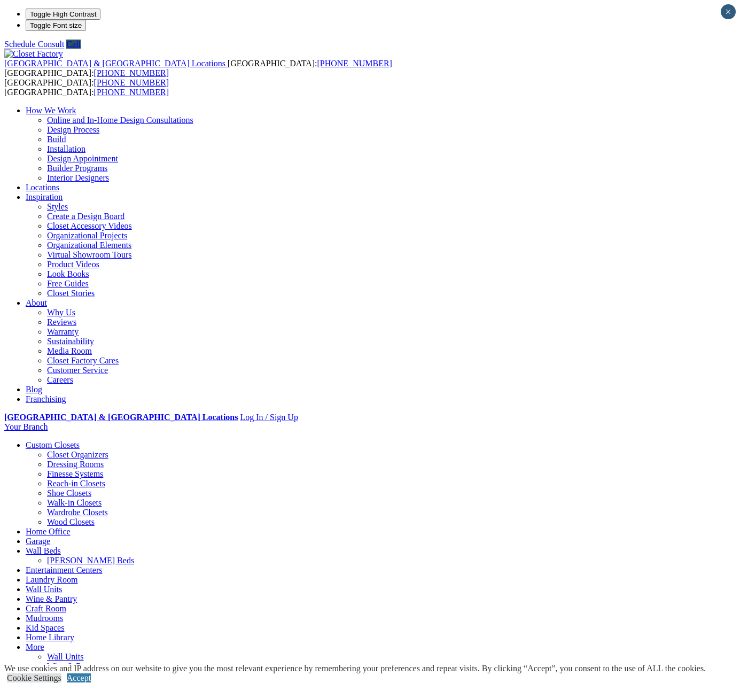 This screenshot has height=683, width=740. What do you see at coordinates (56, 25) in the screenshot?
I see `button: Toggle Font size` at bounding box center [56, 25].